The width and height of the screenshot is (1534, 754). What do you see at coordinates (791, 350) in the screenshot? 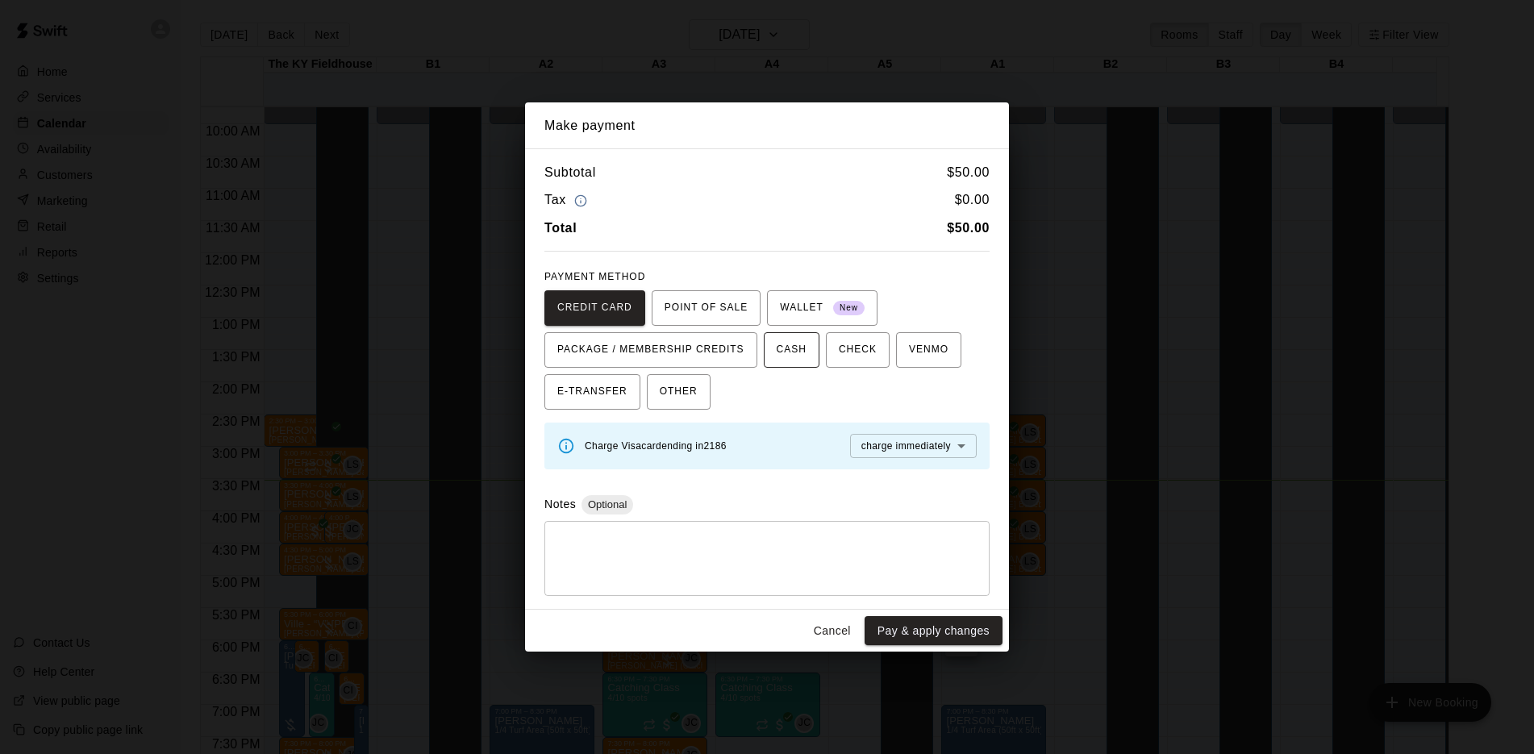
I see `span: CASH` at bounding box center [791, 350].